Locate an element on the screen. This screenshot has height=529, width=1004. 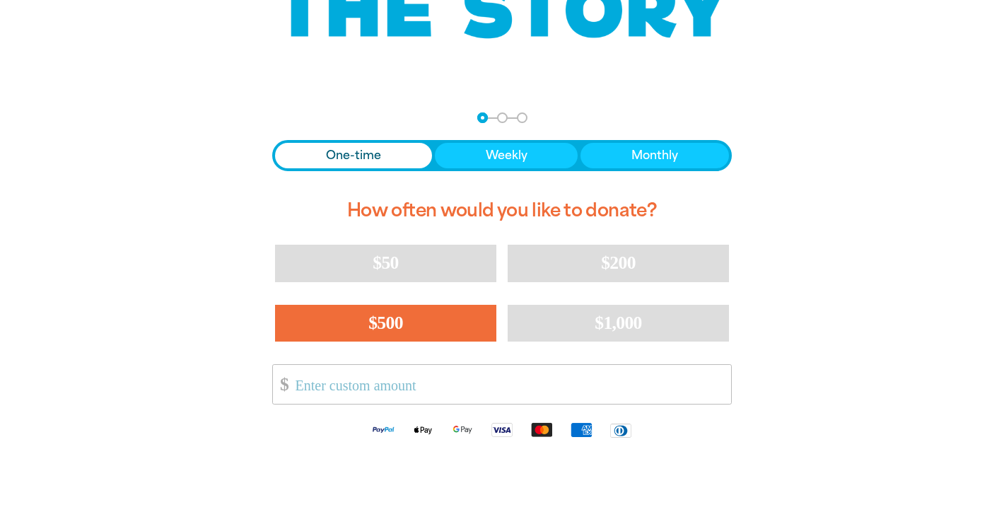
span: One-time is located at coordinates (353, 155).